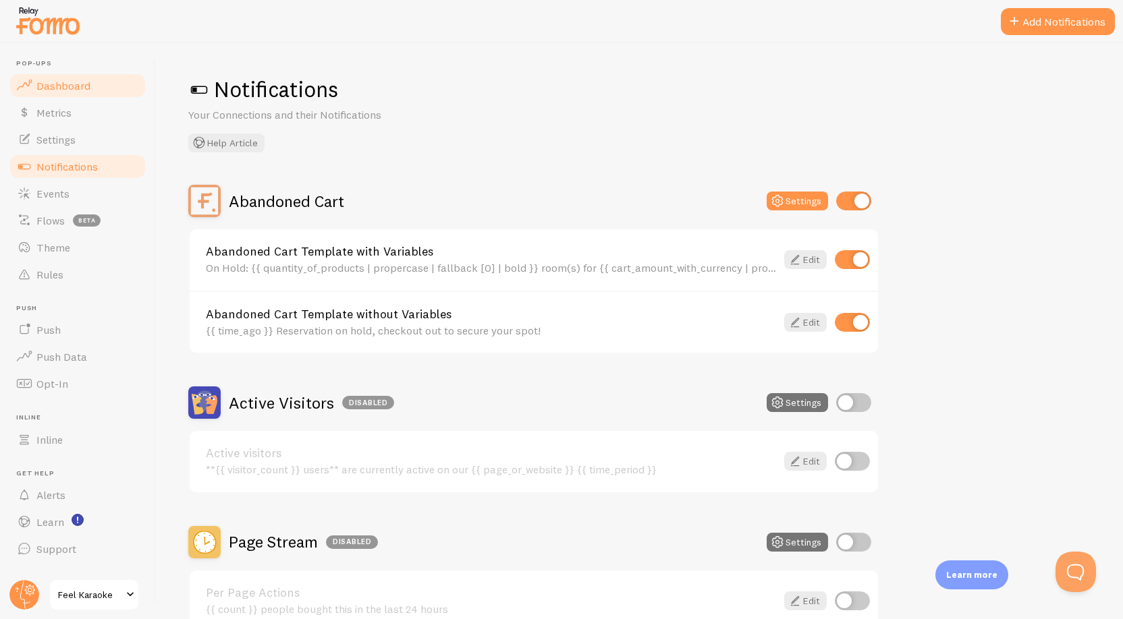  What do you see at coordinates (78, 275) in the screenshot?
I see `a: Rules` at bounding box center [78, 275].